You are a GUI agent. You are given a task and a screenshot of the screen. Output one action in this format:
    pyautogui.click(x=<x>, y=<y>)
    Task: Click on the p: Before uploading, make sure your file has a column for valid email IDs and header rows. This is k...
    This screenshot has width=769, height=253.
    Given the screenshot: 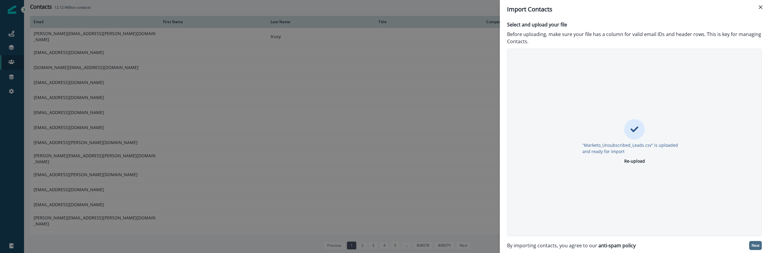 What is the action you would take?
    pyautogui.click(x=635, y=38)
    